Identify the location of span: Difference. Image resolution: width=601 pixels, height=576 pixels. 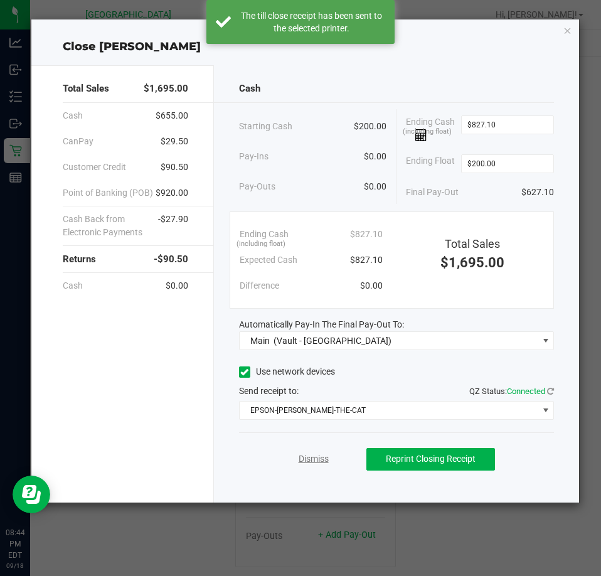
(259, 286).